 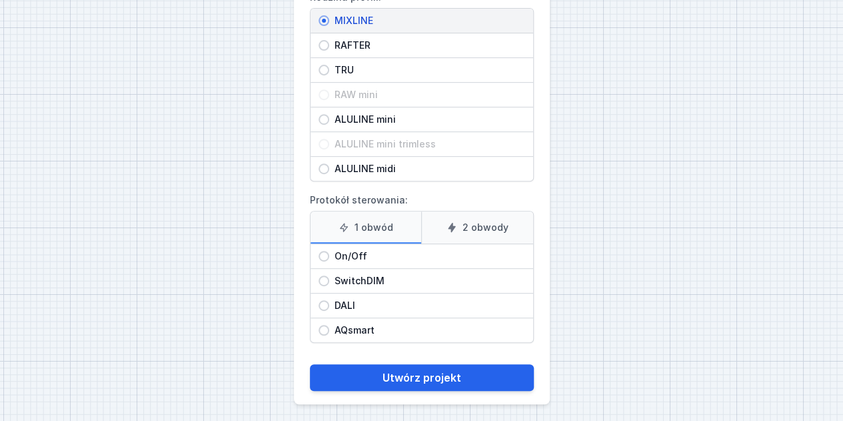 I want to click on label: 1 obwód, so click(x=366, y=227).